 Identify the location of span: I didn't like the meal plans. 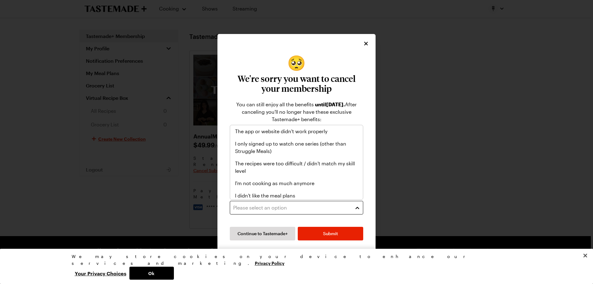
(265, 195).